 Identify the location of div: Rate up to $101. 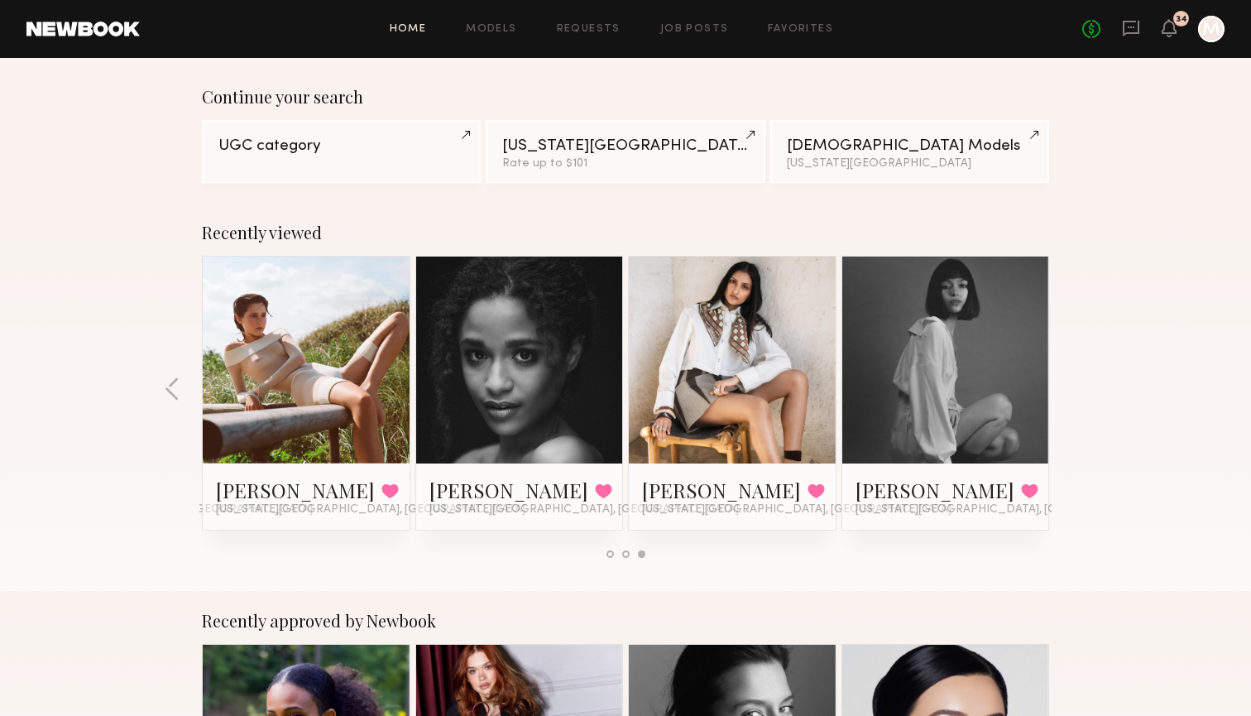
(625, 164).